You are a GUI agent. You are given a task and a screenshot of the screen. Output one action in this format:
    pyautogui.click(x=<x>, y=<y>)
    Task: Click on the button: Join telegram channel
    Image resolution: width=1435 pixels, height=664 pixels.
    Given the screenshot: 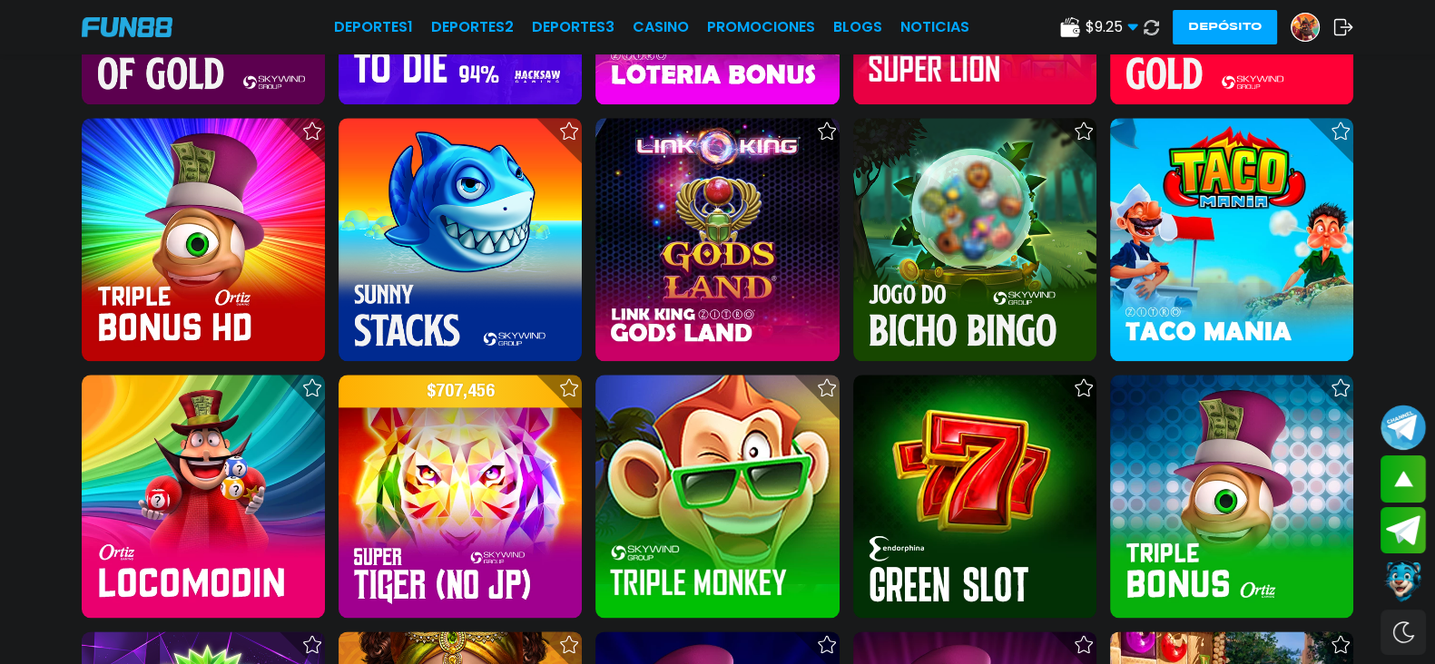 What is the action you would take?
    pyautogui.click(x=1403, y=428)
    